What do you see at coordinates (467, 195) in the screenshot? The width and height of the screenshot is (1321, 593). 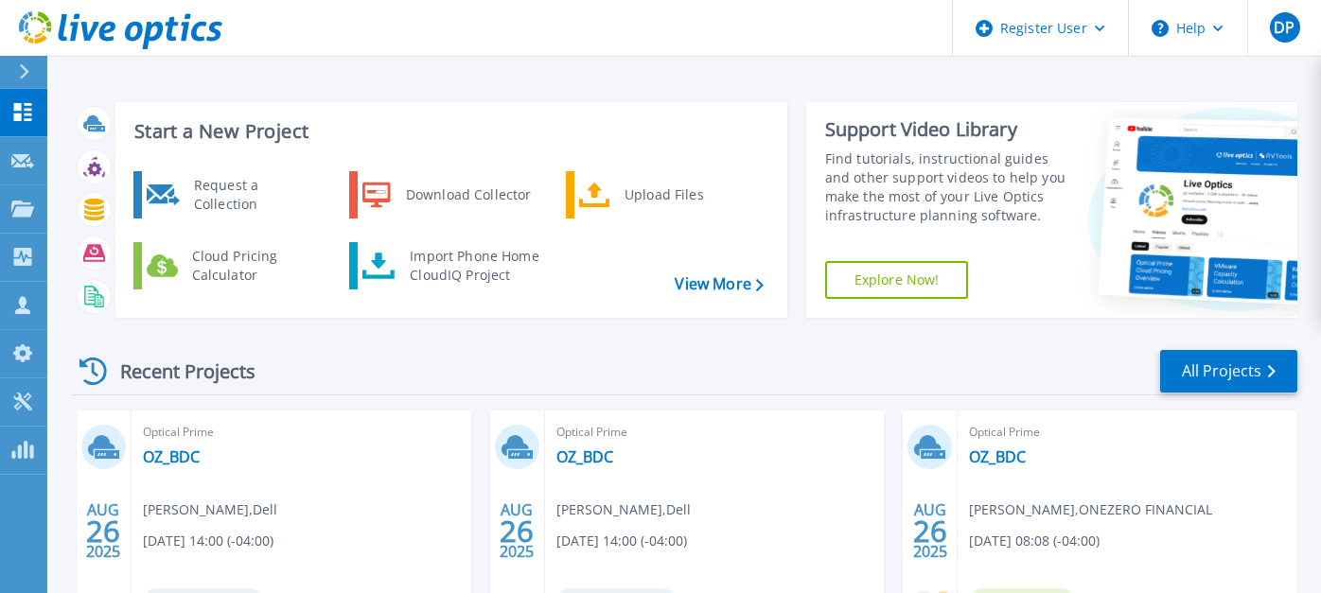 I see `div: Download Collector` at bounding box center [467, 195].